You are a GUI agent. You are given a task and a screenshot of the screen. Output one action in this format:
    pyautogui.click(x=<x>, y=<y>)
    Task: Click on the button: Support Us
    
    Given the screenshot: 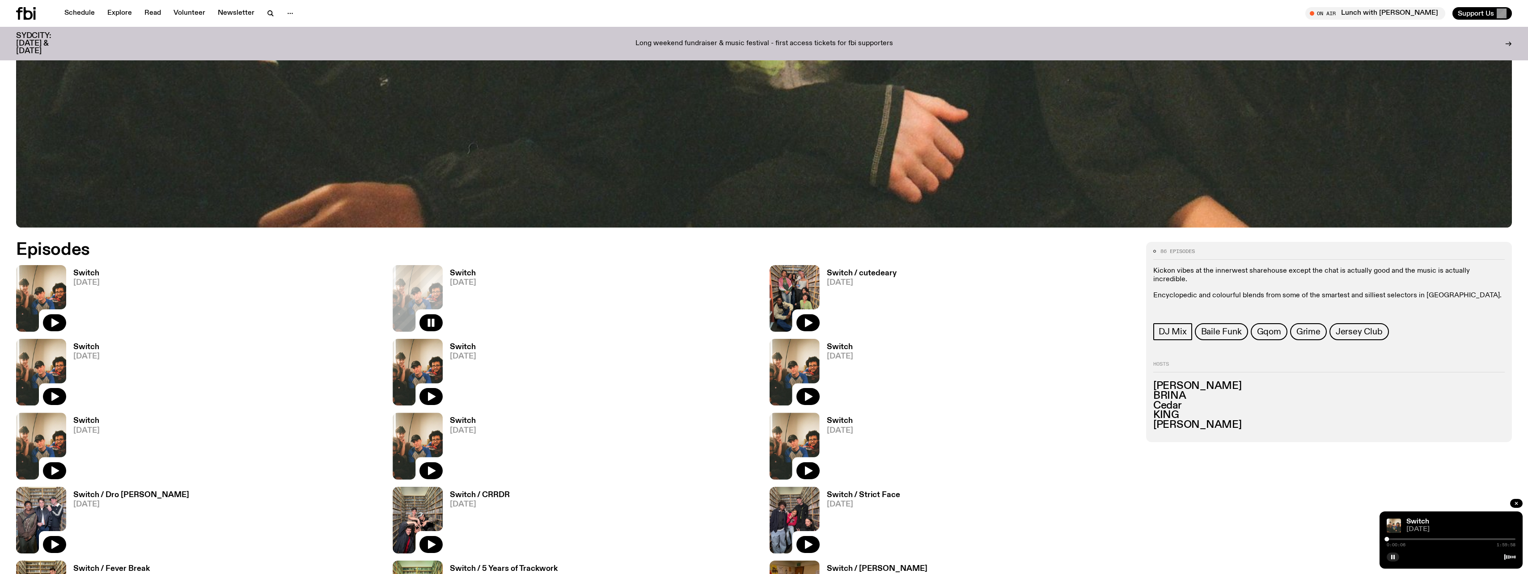 What is the action you would take?
    pyautogui.click(x=1482, y=13)
    